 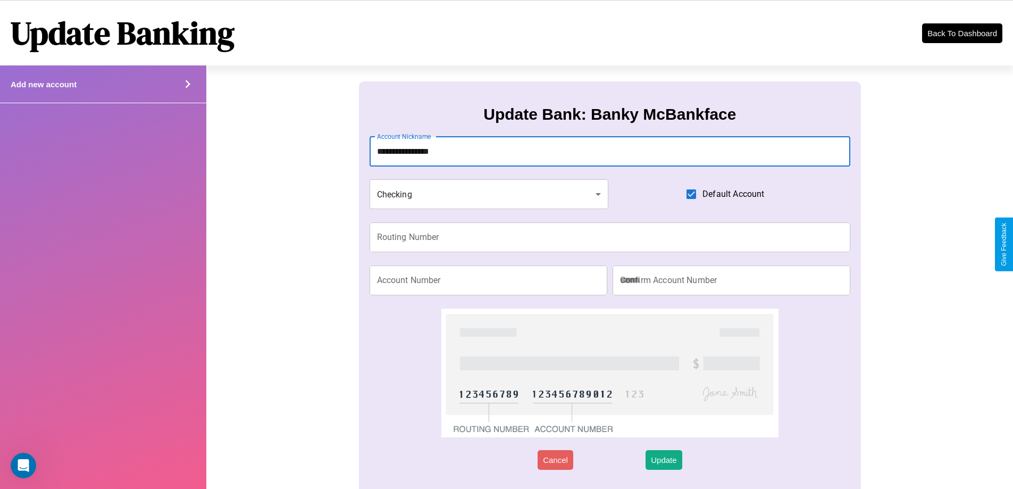 What do you see at coordinates (663, 459) in the screenshot?
I see `button: Update` at bounding box center [663, 459].